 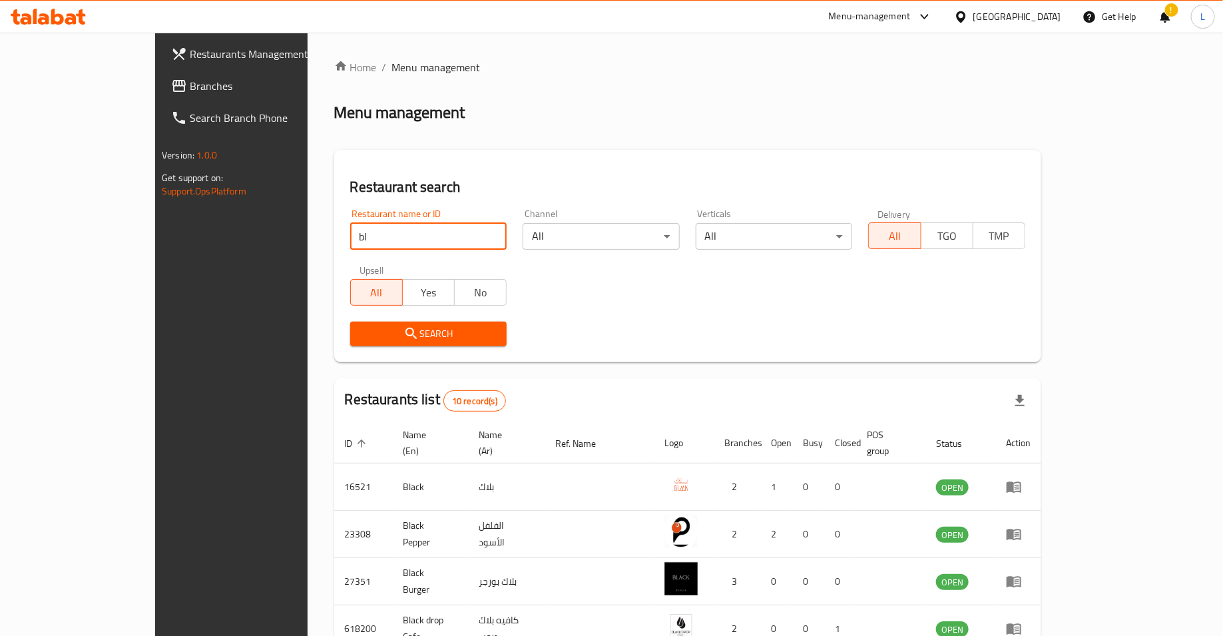 What do you see at coordinates (808, 443) in the screenshot?
I see `th: Busy` at bounding box center [808, 443].